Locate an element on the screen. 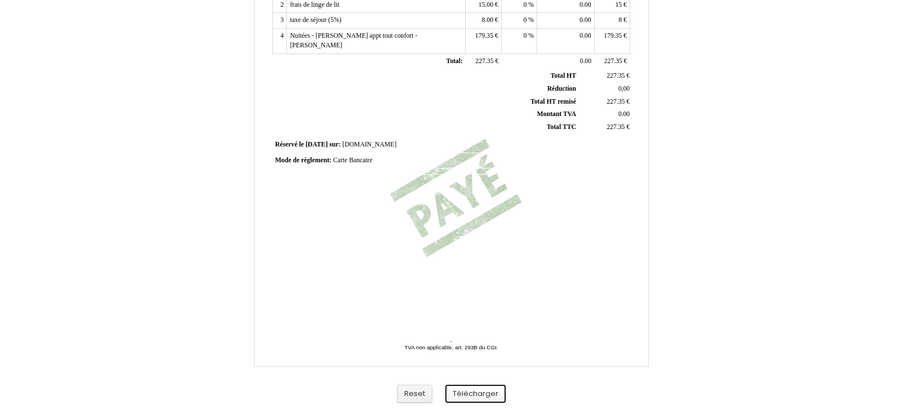 The height and width of the screenshot is (409, 902). span: 0,00 is located at coordinates (624, 88).